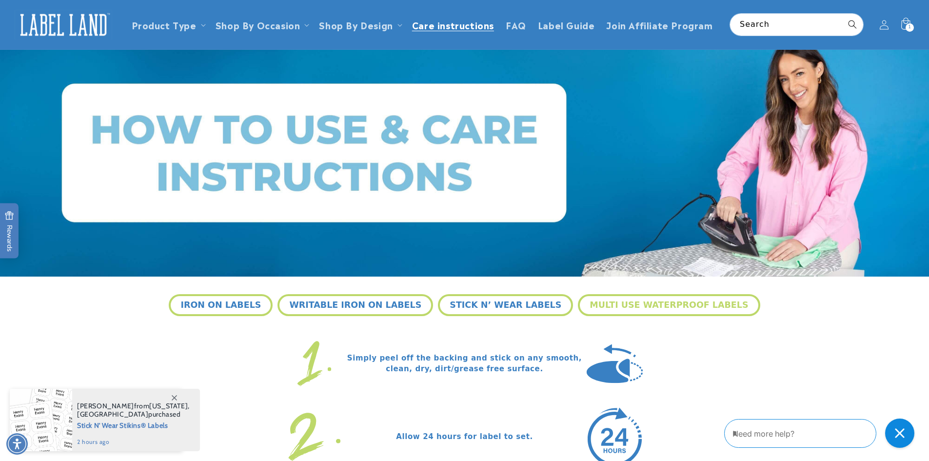 The image size is (929, 461). What do you see at coordinates (516, 24) in the screenshot?
I see `span: FAQ` at bounding box center [516, 24].